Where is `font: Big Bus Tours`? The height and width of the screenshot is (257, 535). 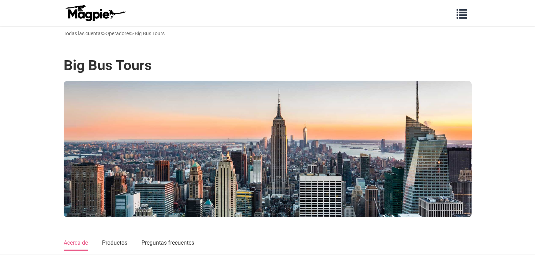 font: Big Bus Tours is located at coordinates (108, 65).